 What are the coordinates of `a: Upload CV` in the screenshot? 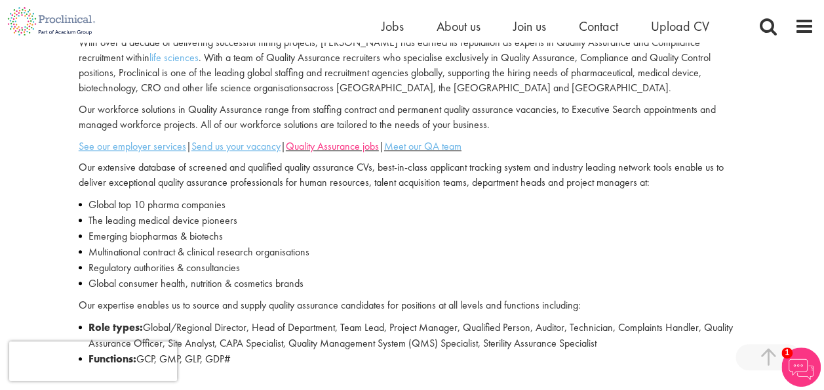 It's located at (680, 26).